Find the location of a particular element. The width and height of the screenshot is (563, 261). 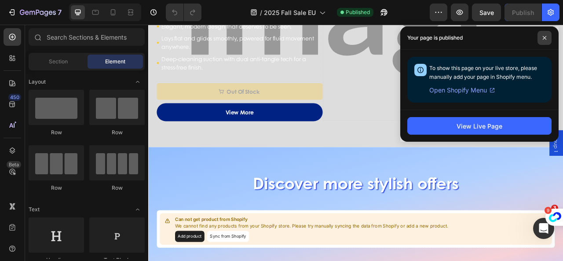

h2: Discover more stylish offers is located at coordinates (264, 202).